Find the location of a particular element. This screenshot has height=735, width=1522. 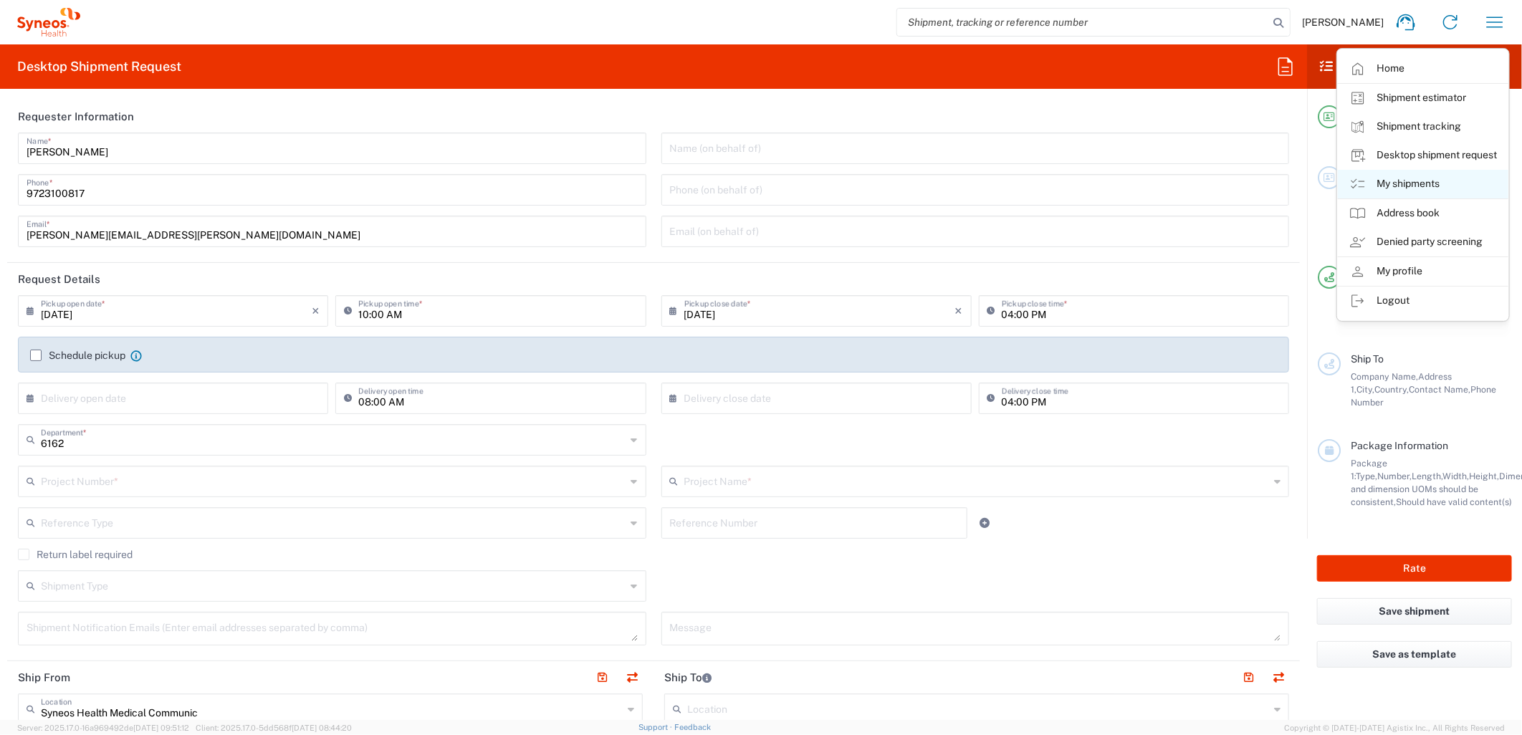

span: Height, is located at coordinates (1484, 476).